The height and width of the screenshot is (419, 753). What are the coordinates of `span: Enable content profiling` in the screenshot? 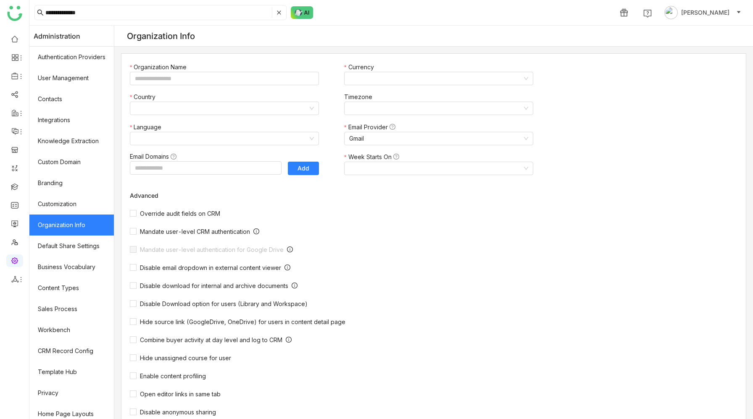 It's located at (173, 376).